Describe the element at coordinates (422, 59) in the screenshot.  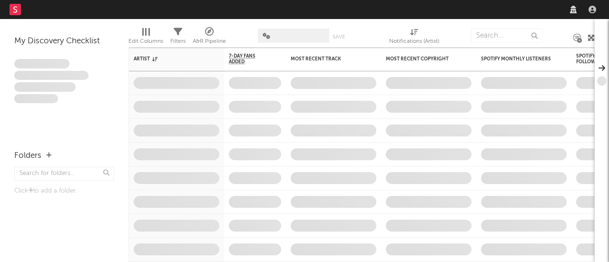
I see `div: Most Recent Copyright` at that location.